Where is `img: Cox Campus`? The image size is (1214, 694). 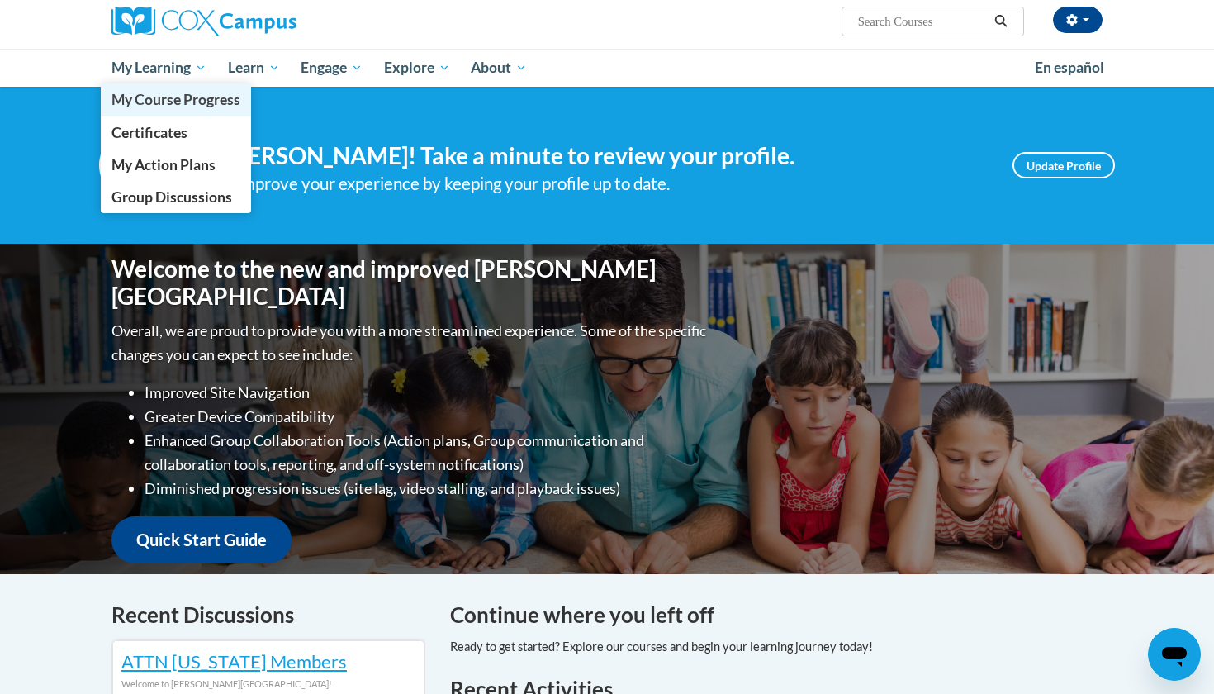 img: Cox Campus is located at coordinates (204, 21).